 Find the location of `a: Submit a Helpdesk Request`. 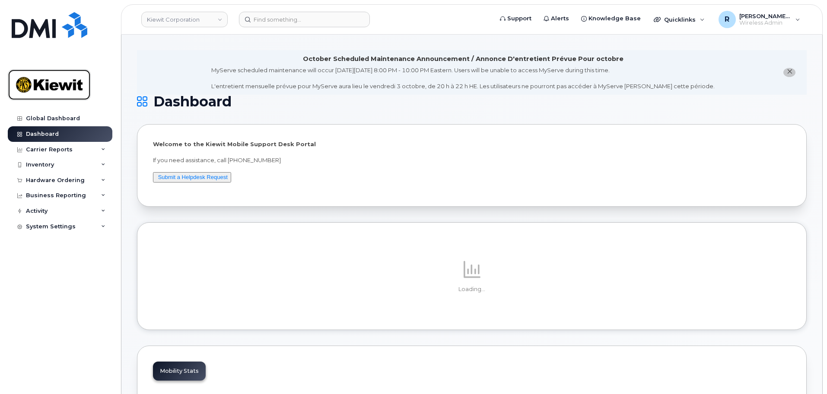

a: Submit a Helpdesk Request is located at coordinates (193, 177).